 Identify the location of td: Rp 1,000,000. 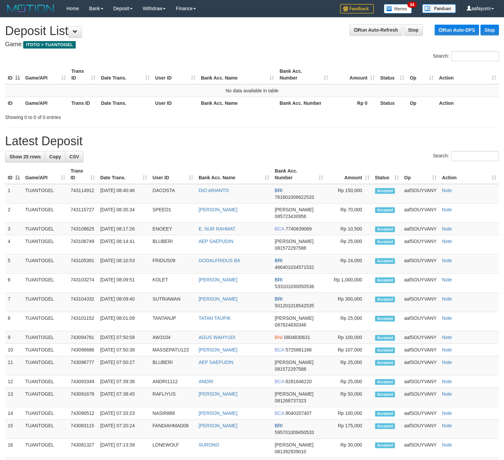
(349, 283).